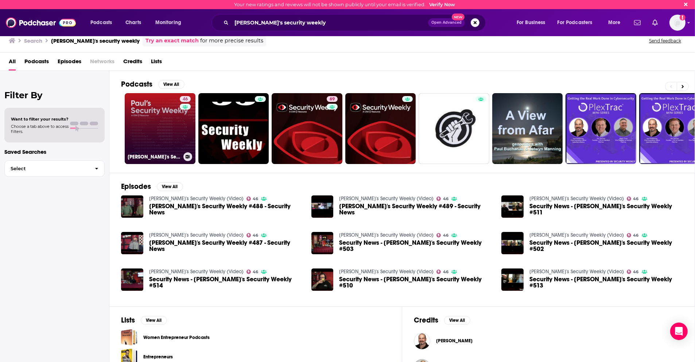 This screenshot has width=695, height=362. Describe the element at coordinates (332, 99) in the screenshot. I see `span: 69` at that location.